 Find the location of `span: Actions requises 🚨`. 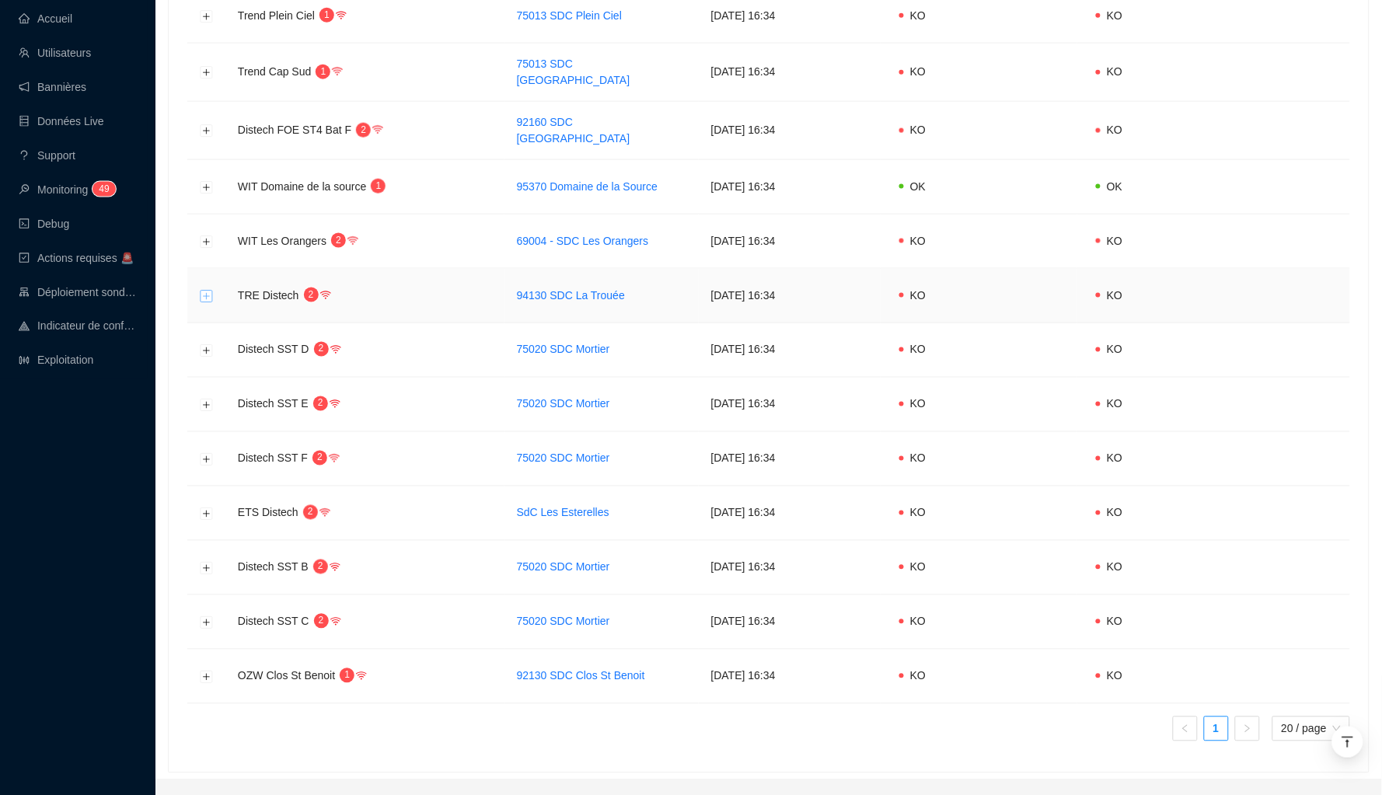

span: Actions requises 🚨 is located at coordinates (85, 258).